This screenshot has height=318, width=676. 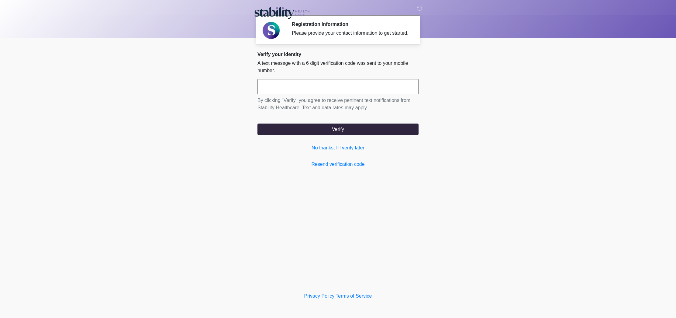 What do you see at coordinates (351, 33) in the screenshot?
I see `div: Please provide your contact information to get started.` at bounding box center [351, 33].